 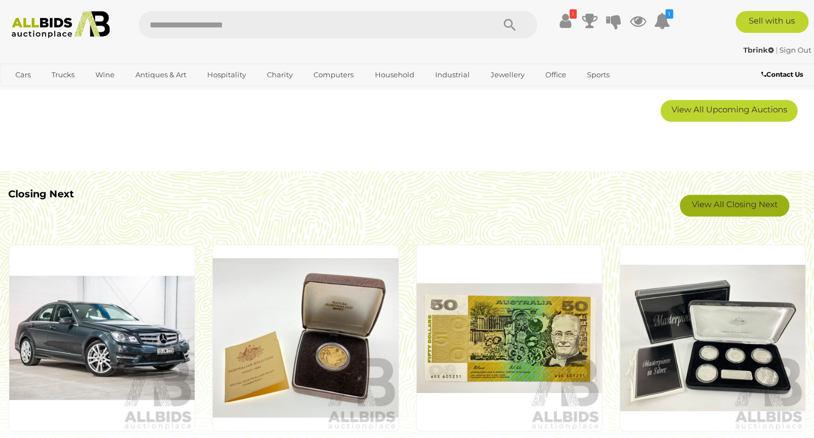 What do you see at coordinates (670, 14) in the screenshot?
I see `i: 1` at bounding box center [670, 14].